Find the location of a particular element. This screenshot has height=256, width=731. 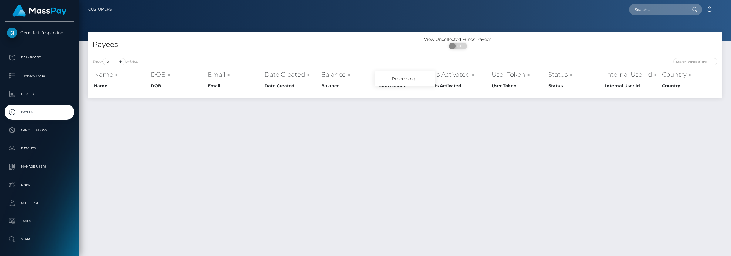

a: Manage Users is located at coordinates (39, 167).